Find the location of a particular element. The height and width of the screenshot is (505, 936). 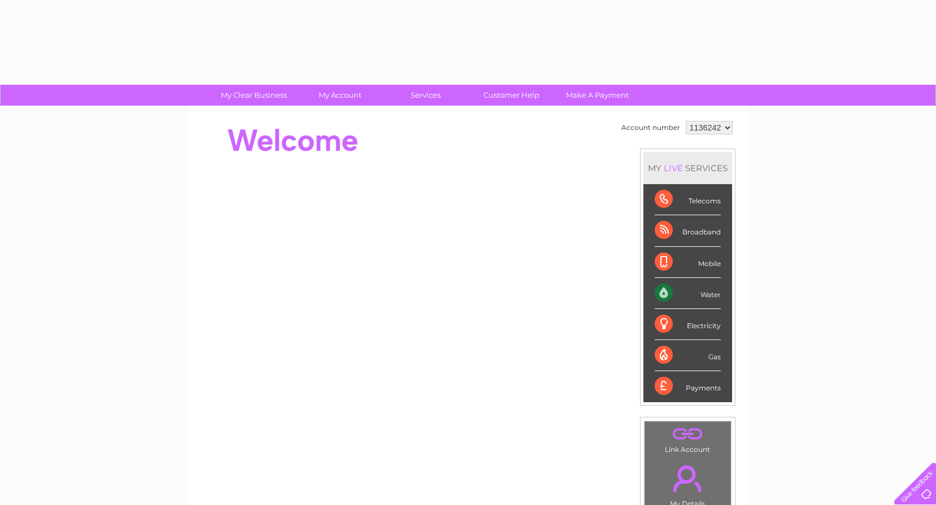

a: Make A Payment is located at coordinates (597, 95).